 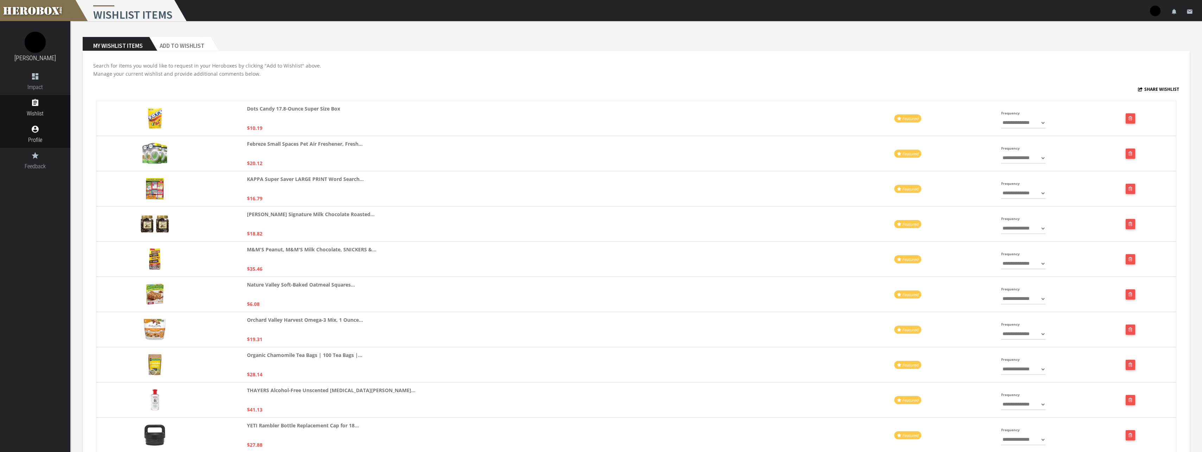 What do you see at coordinates (255, 163) in the screenshot?
I see `p: $20.12` at bounding box center [255, 163].